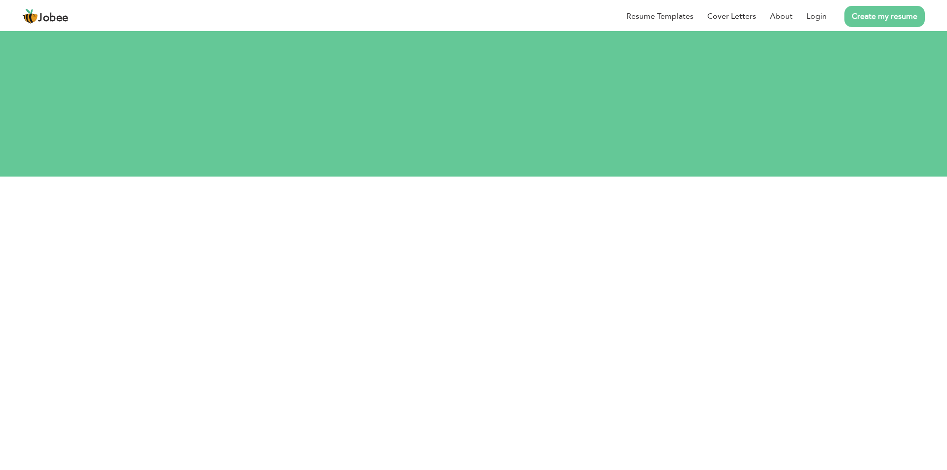  Describe the element at coordinates (732, 16) in the screenshot. I see `a: Cover Letters` at that location.